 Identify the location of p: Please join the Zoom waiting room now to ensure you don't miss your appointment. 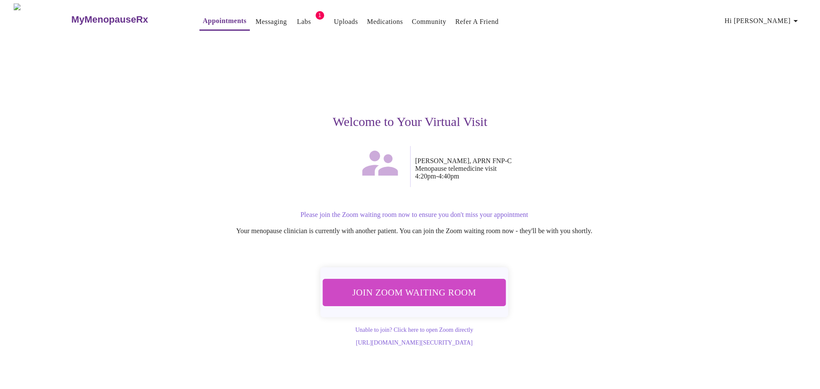
(414, 215).